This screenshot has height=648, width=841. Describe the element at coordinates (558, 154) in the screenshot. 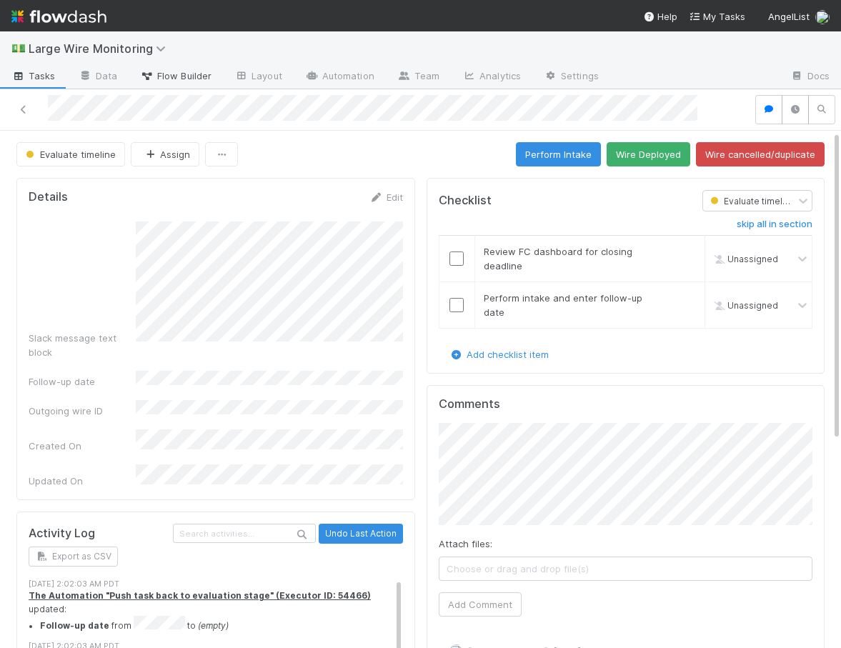

I see `button: Perform Intake` at that location.